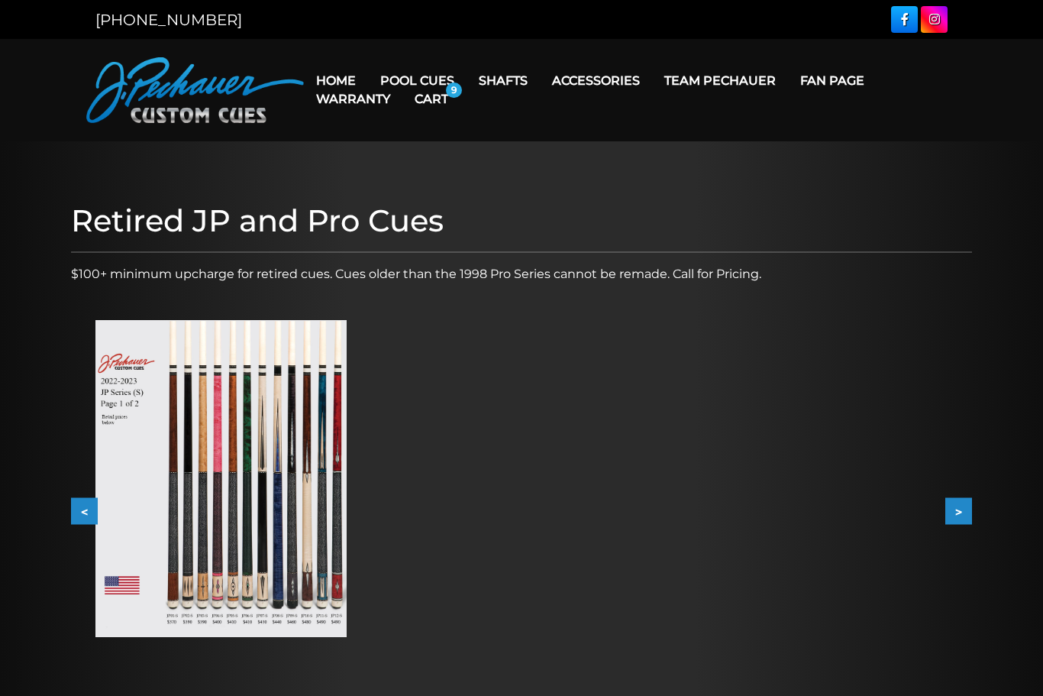 Image resolution: width=1043 pixels, height=696 pixels. Describe the element at coordinates (596, 80) in the screenshot. I see `a: Accessories` at that location.